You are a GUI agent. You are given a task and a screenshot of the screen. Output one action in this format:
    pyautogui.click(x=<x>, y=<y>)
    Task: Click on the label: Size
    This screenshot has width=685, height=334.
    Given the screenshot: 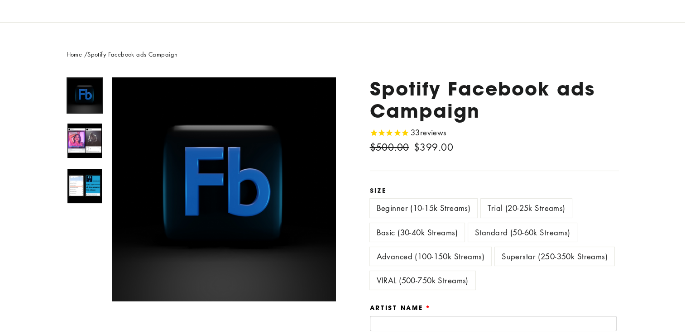 What is the action you would take?
    pyautogui.click(x=494, y=191)
    